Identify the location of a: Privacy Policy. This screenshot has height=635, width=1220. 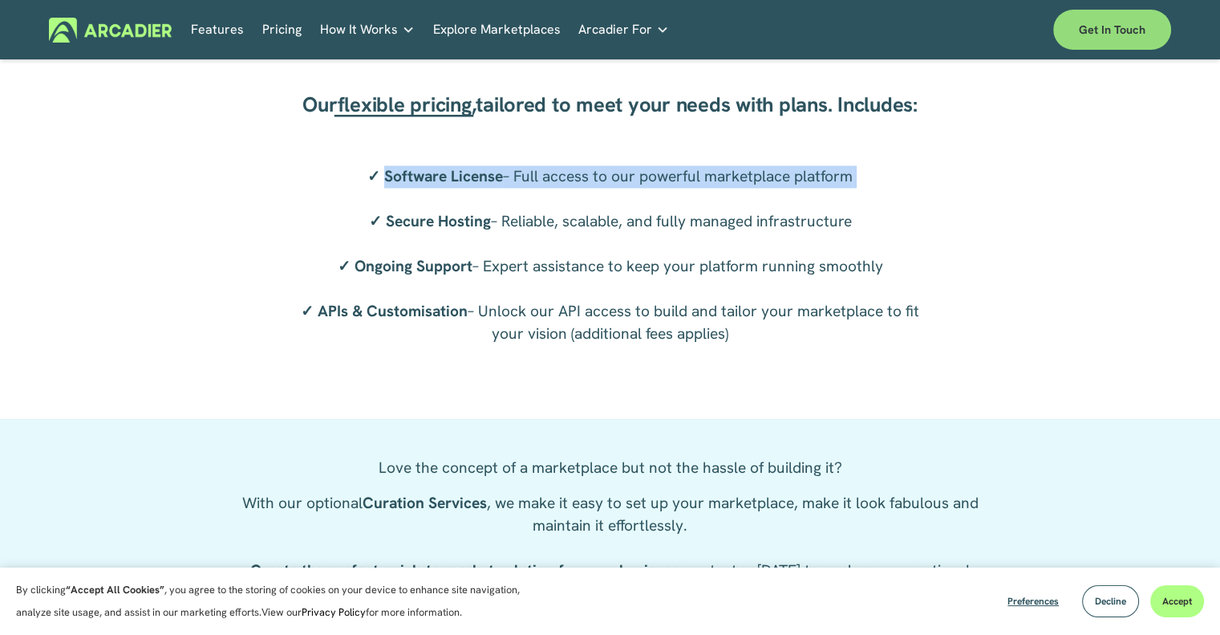
(334, 611).